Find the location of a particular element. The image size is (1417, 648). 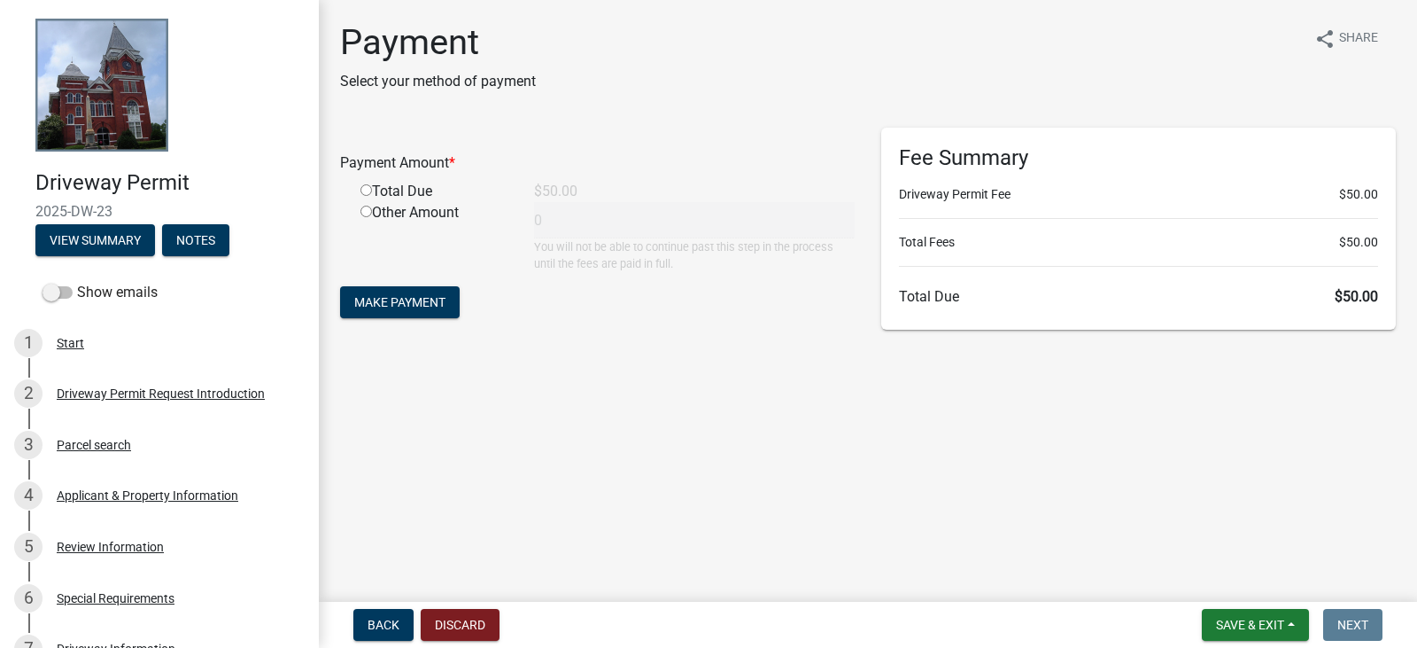

span: 2025-DW-23 is located at coordinates (159, 211).